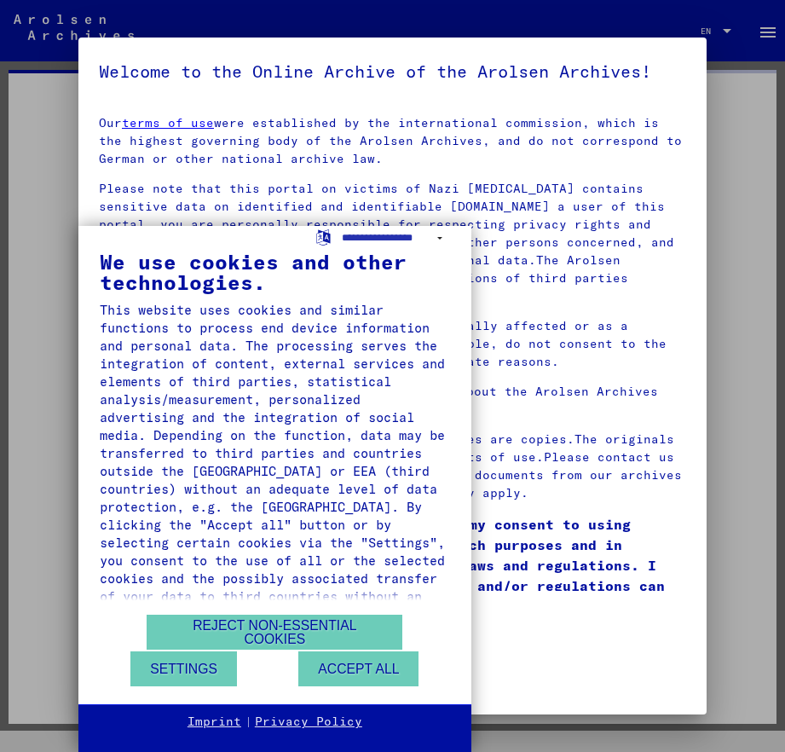 This screenshot has width=785, height=752. I want to click on a: Imprint, so click(214, 722).